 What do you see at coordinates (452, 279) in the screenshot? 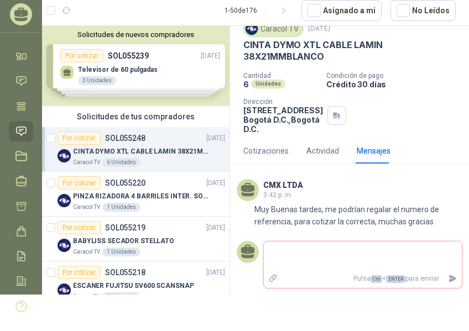
I see `button: Enviar` at bounding box center [452, 279].